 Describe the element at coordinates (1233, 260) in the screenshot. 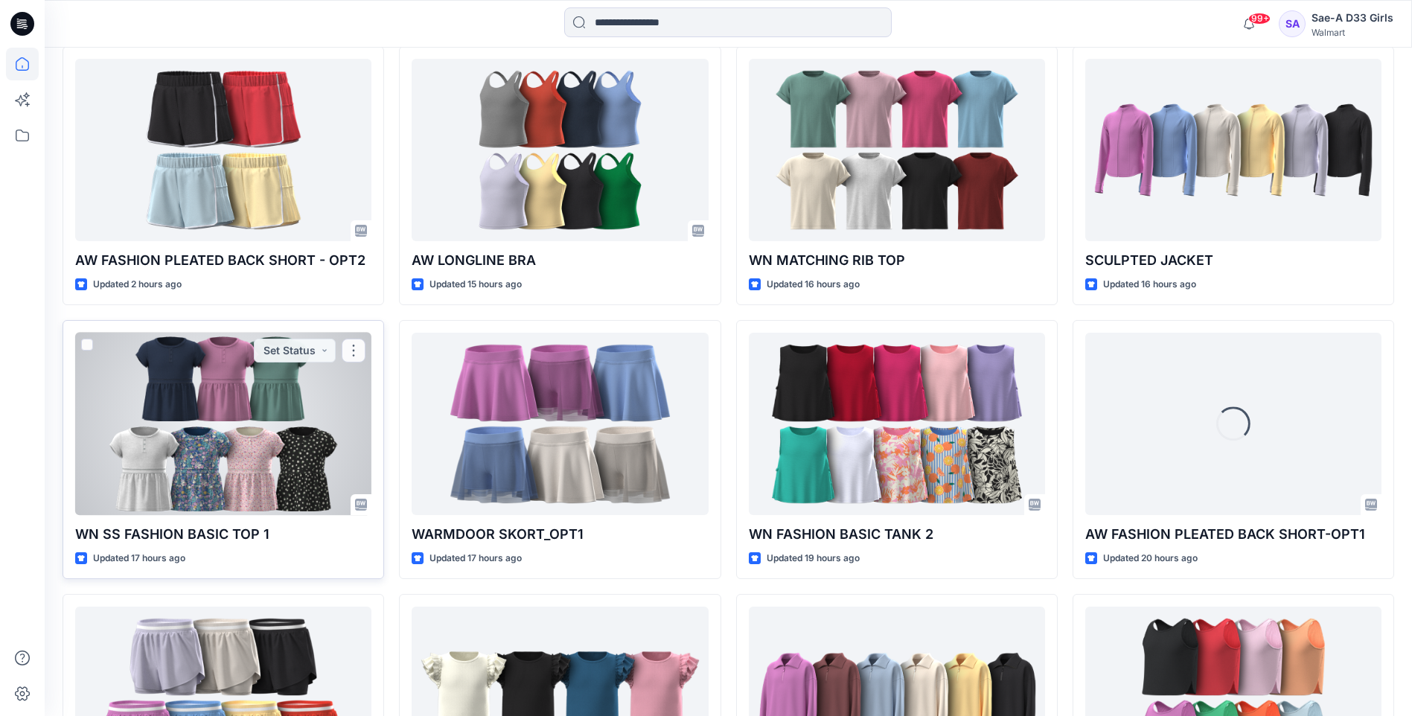

I see `p: SCULPTED JACKET` at that location.